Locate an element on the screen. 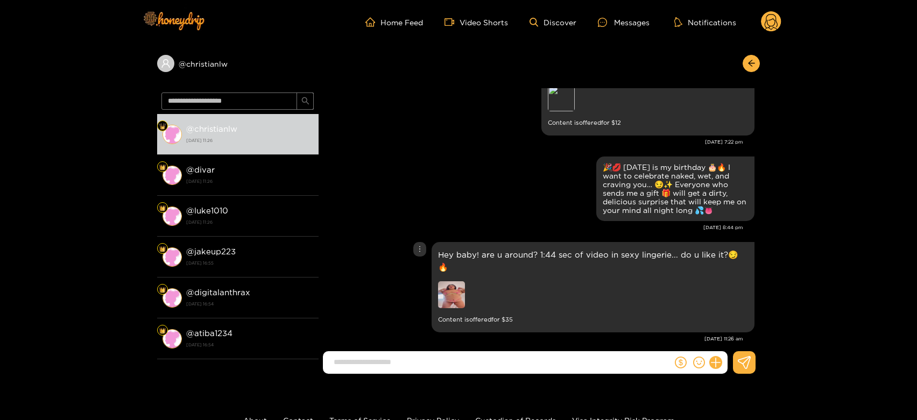  span: dollar is located at coordinates (681, 363).